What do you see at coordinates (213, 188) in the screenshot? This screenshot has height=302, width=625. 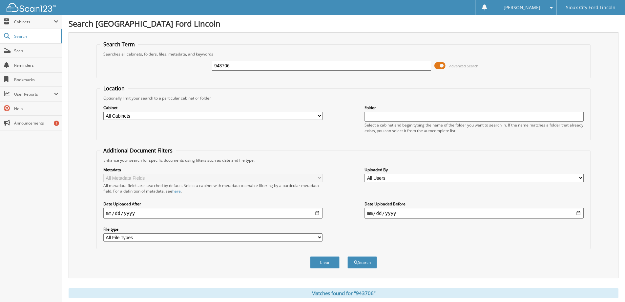 I see `div: All metadata fields are searched by default. Select a cabinet with metadata to enable filtering b...` at bounding box center [213, 188].